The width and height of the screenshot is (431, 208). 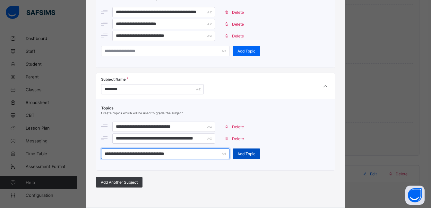 What do you see at coordinates (119, 182) in the screenshot?
I see `span: Add Another Subject` at bounding box center [119, 182].